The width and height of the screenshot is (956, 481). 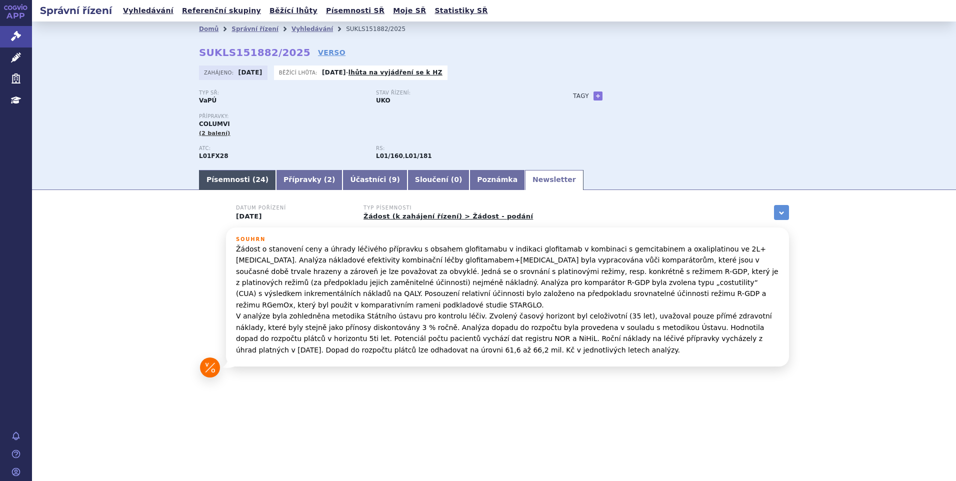 What do you see at coordinates (215, 133) in the screenshot?
I see `span: (2 balení)` at bounding box center [215, 133].